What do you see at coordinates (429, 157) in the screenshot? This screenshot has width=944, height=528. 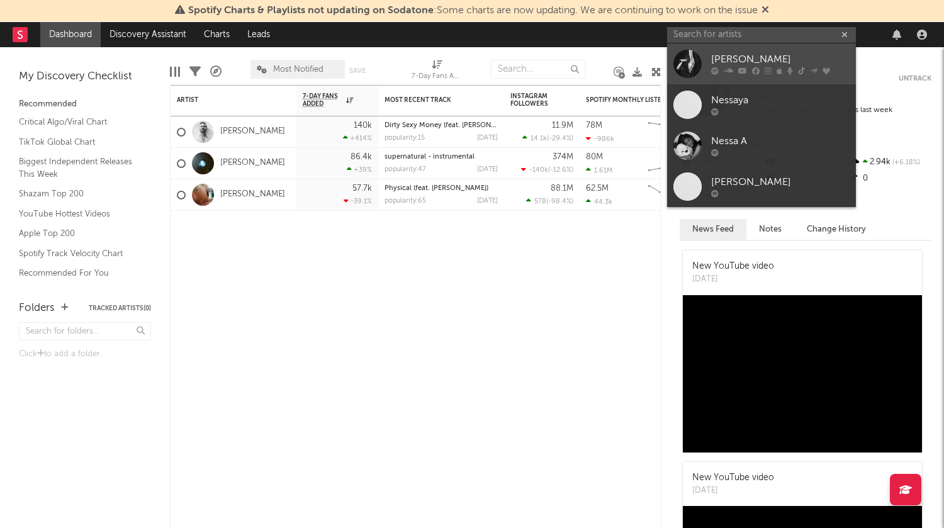 I see `a: supernatural - instrumental` at bounding box center [429, 157].